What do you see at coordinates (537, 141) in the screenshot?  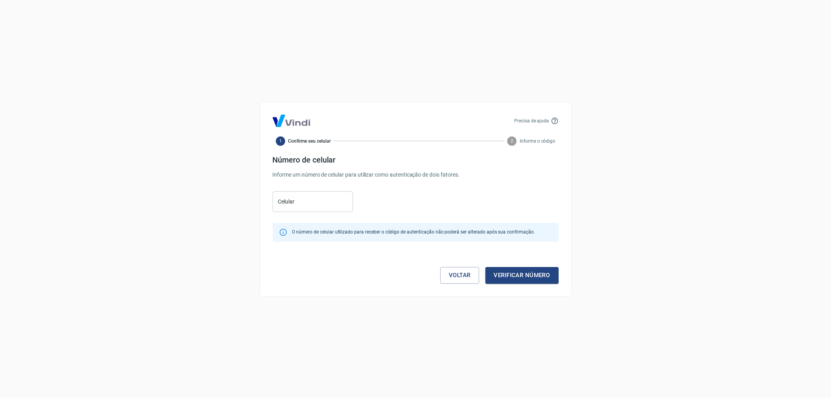 I see `span: Informe o código` at bounding box center [537, 141].